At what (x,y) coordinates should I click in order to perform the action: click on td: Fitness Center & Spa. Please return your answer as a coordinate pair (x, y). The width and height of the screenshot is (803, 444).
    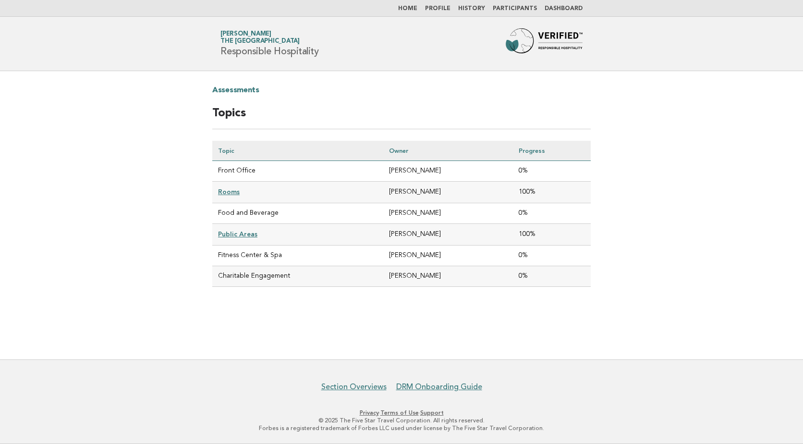
    Looking at the image, I should click on (298, 255).